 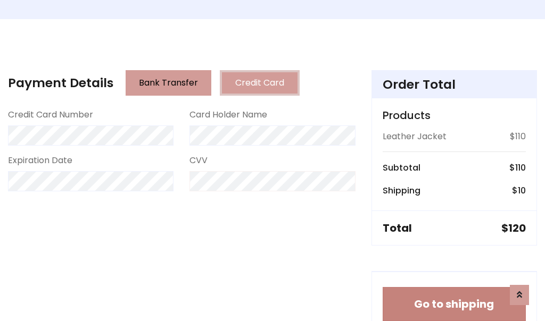 I want to click on h6: Shipping, so click(x=401, y=190).